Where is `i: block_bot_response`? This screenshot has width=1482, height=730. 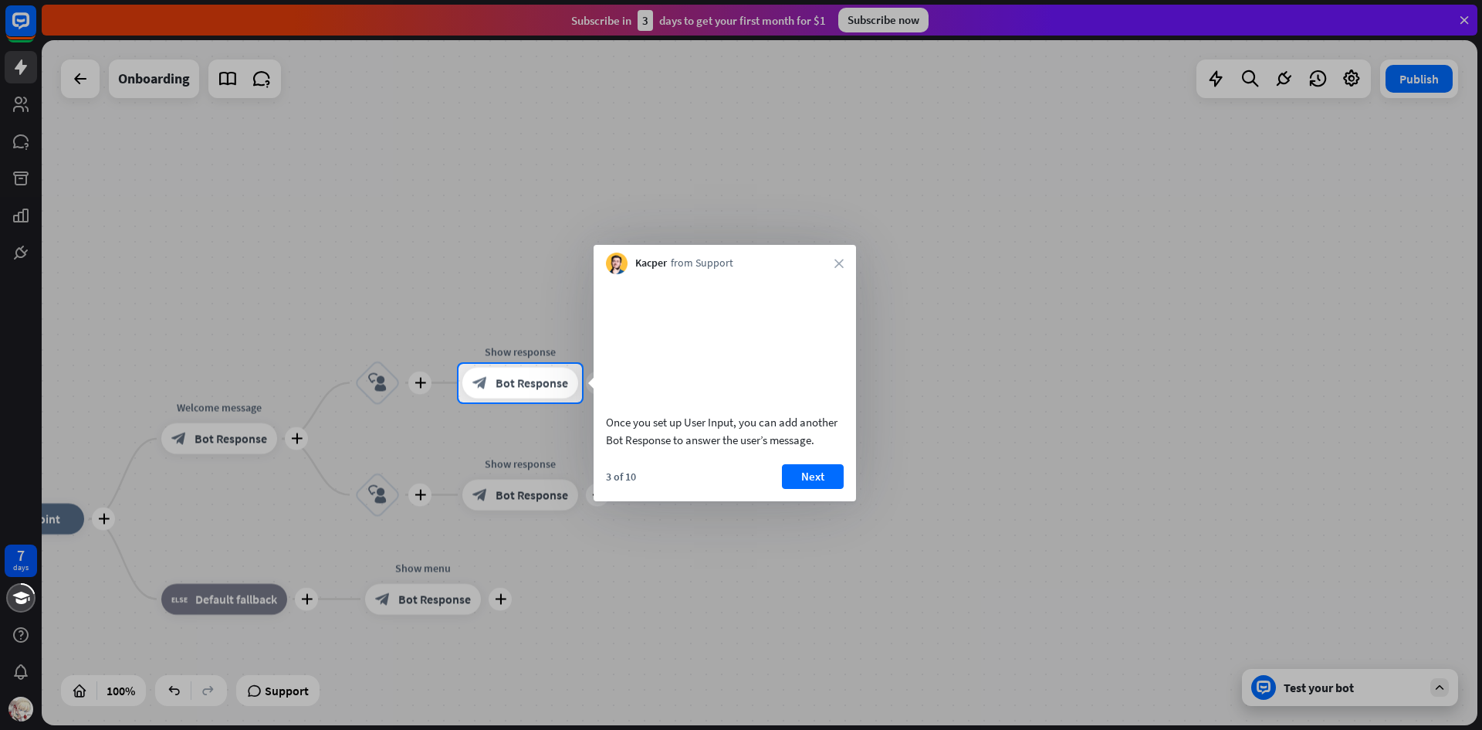 i: block_bot_response is located at coordinates (480, 383).